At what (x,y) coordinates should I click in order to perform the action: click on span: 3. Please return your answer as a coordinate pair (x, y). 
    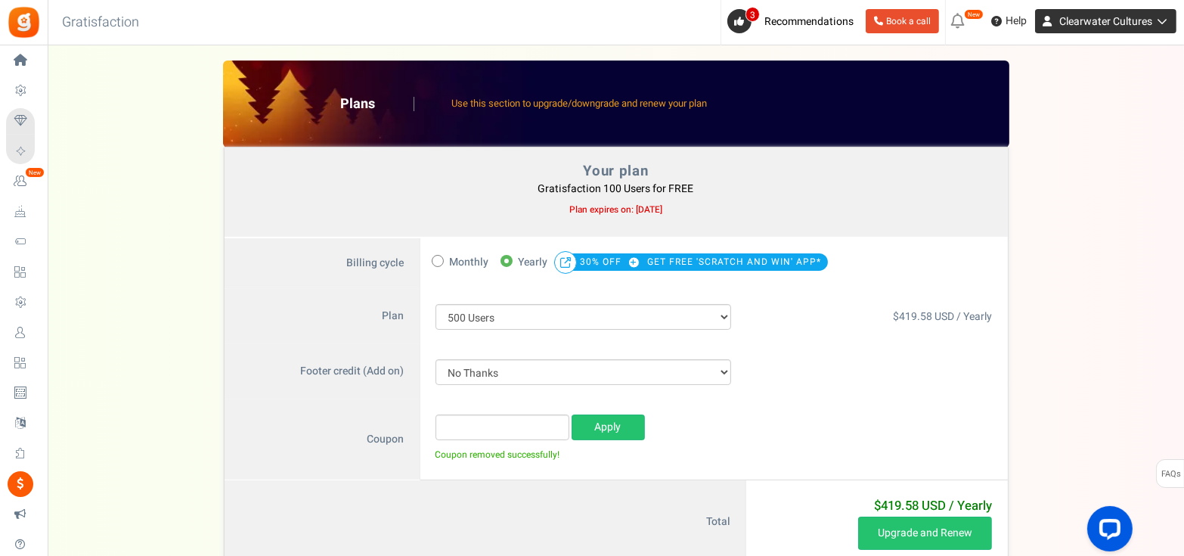
    Looking at the image, I should click on (753, 14).